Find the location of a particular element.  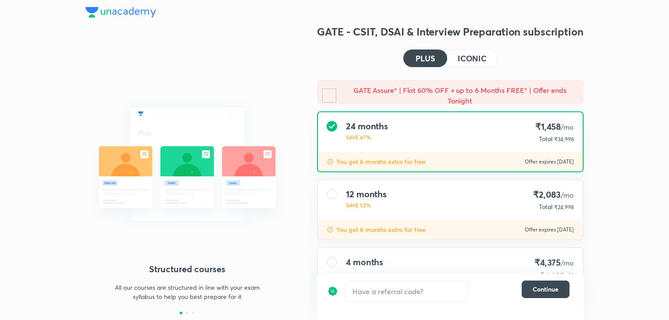

a: Company Logo is located at coordinates (120, 12).